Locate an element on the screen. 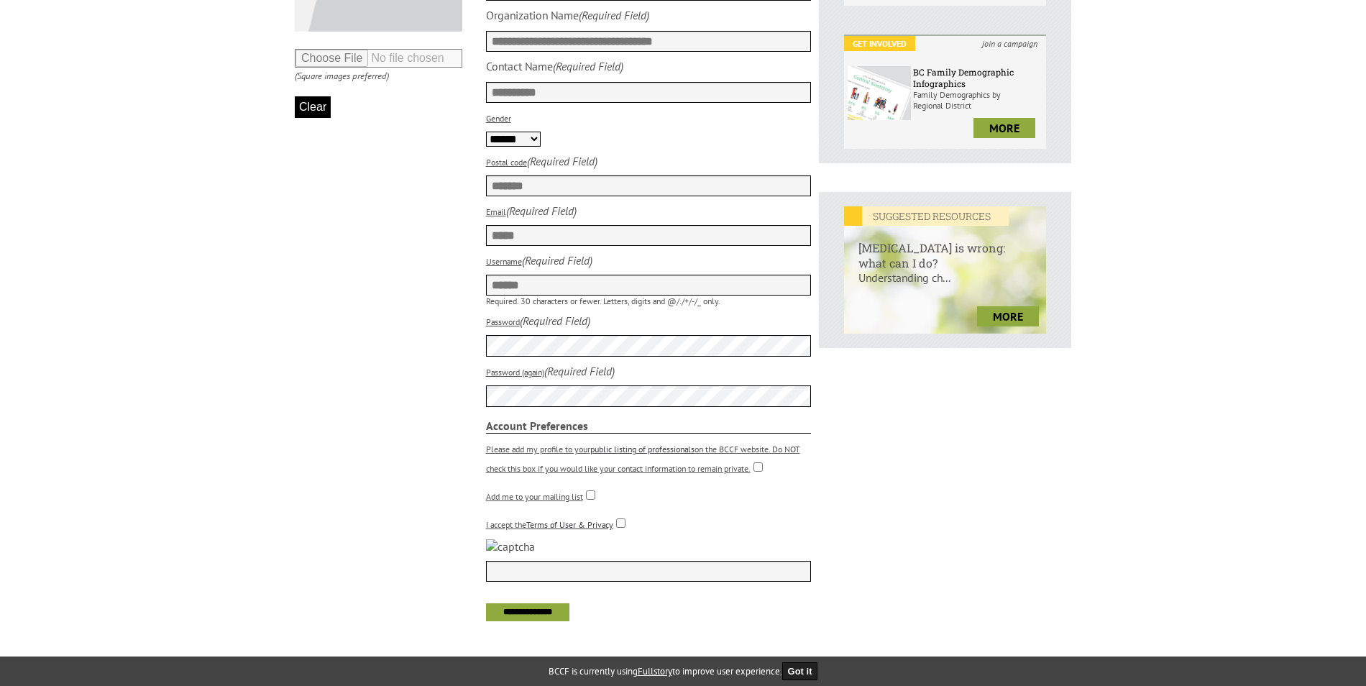 This screenshot has height=686, width=1366. div: Organization Name is located at coordinates (532, 15).